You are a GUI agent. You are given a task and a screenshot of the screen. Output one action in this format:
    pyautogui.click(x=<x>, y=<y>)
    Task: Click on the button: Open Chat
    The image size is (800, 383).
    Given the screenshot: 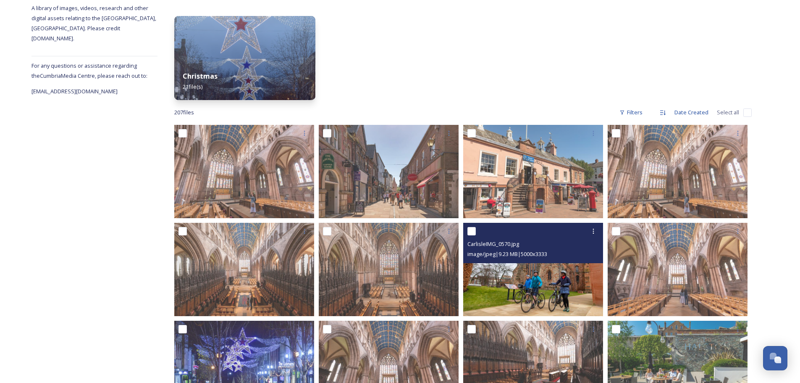 What is the action you would take?
    pyautogui.click(x=775, y=358)
    